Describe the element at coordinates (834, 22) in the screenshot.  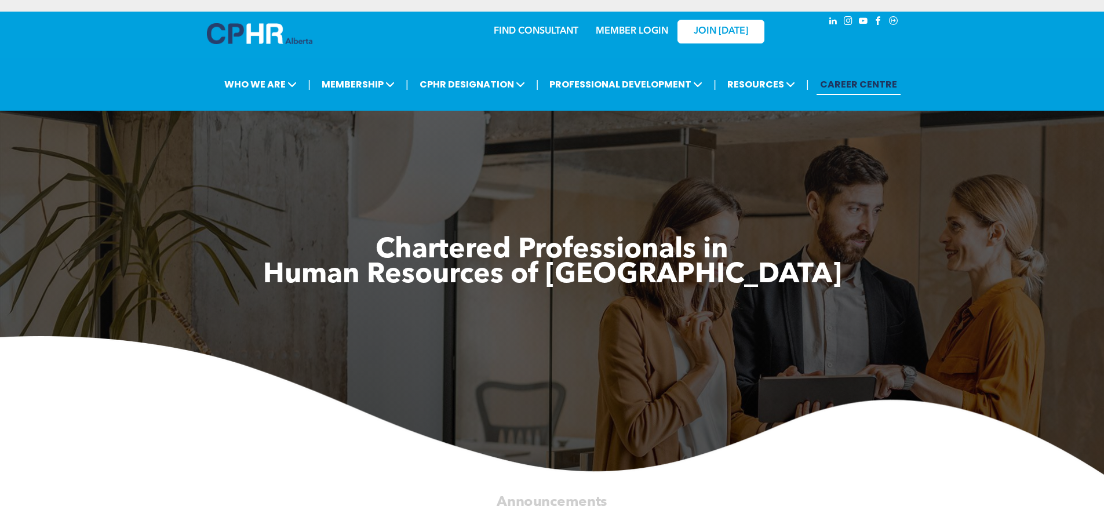
I see `a: linkedin` at that location.